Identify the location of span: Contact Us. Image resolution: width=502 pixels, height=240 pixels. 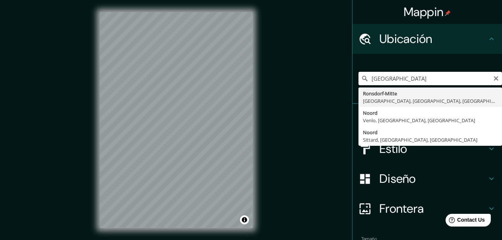
(36, 9).